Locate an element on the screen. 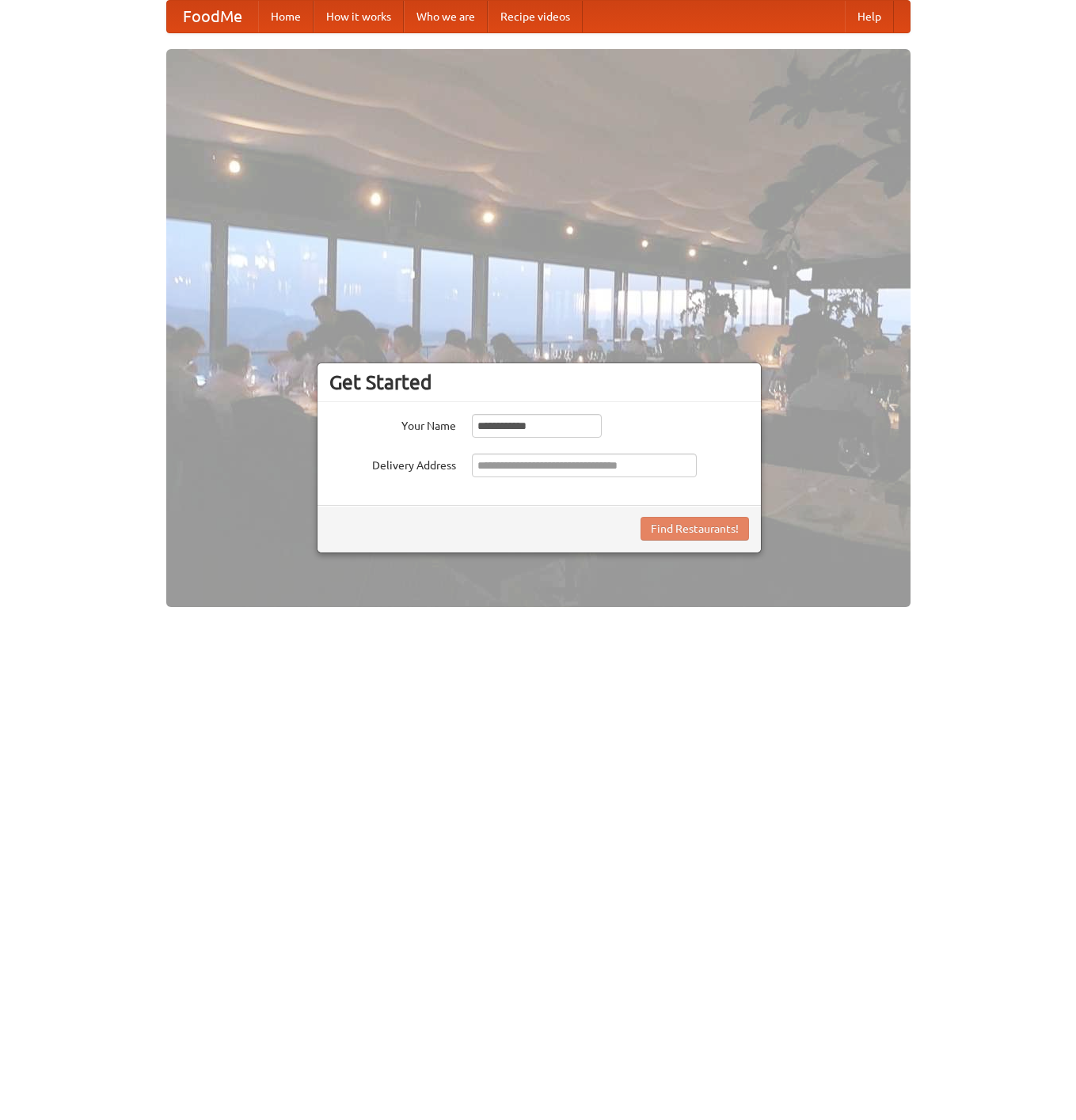 This screenshot has width=1076, height=1120. label: Your Name is located at coordinates (393, 424).